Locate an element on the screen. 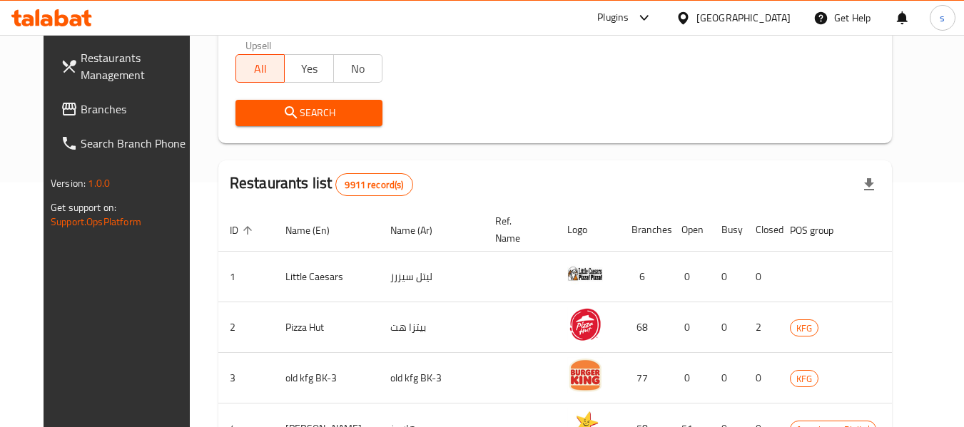  td: بيتزا هت is located at coordinates (431, 327).